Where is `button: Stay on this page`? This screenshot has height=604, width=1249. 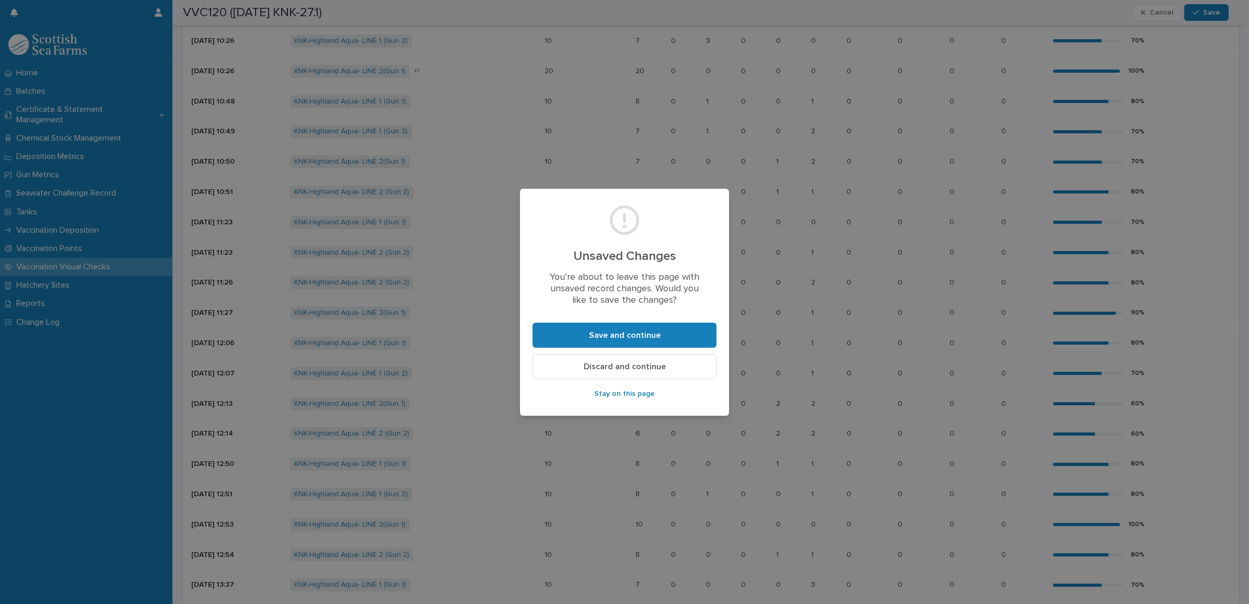
button: Stay on this page is located at coordinates (624, 393).